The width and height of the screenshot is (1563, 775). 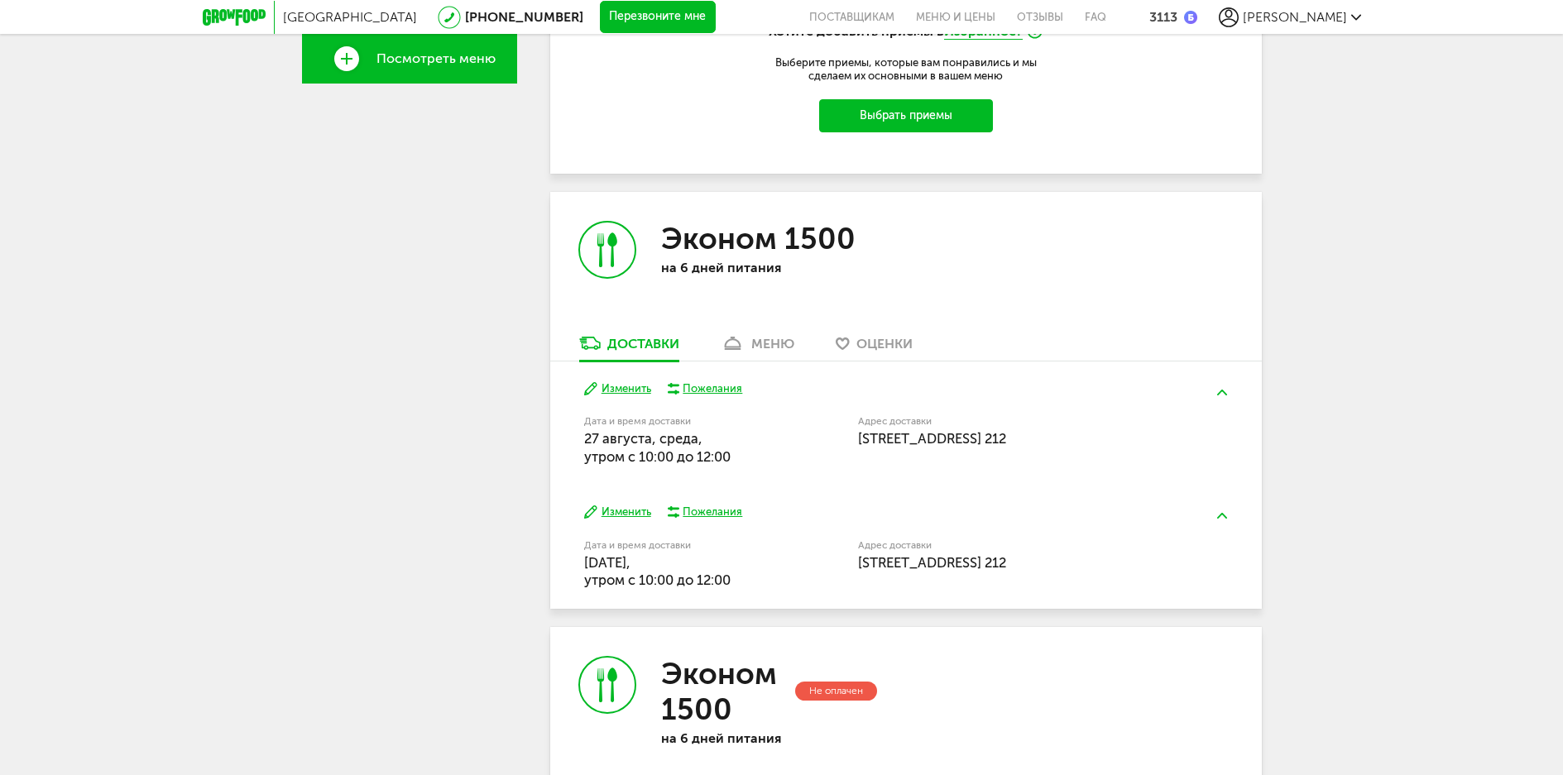 What do you see at coordinates (757, 348) in the screenshot?
I see `a: меню` at bounding box center [757, 348].